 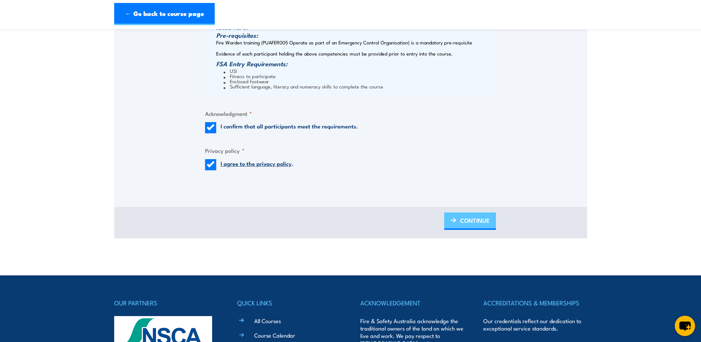 I want to click on p: Our credentials reflect our dedication to exceptional service standards., so click(x=535, y=324).